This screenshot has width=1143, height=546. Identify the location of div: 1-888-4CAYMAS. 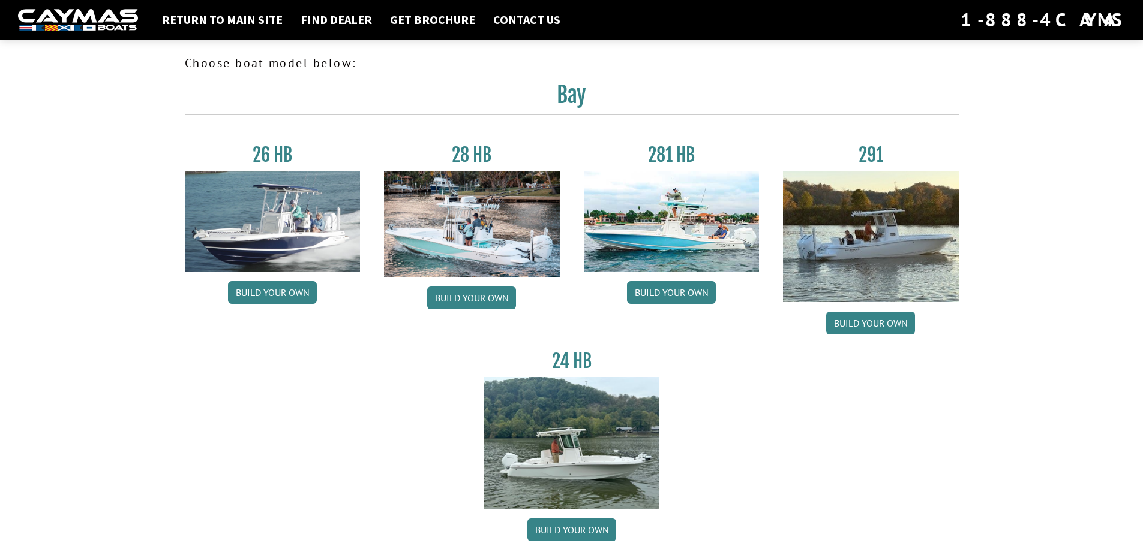
(1043, 20).